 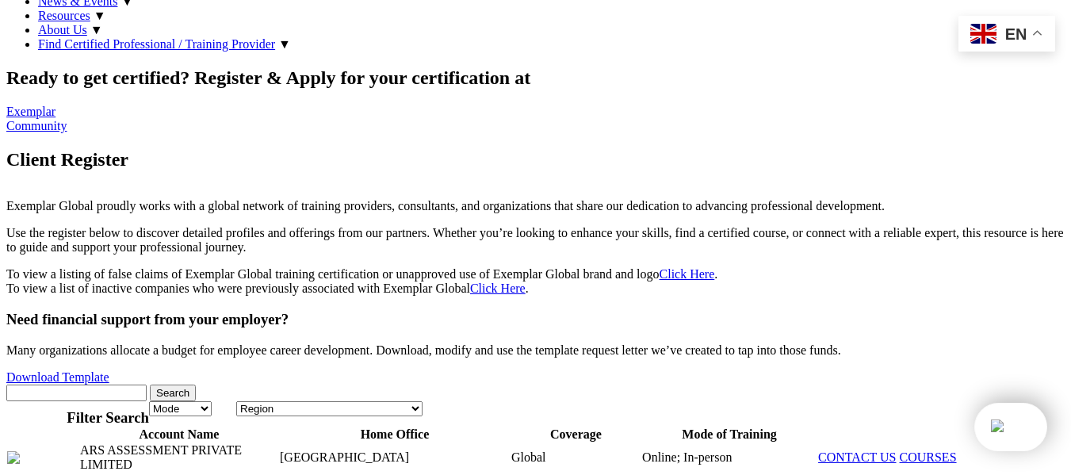 What do you see at coordinates (535, 240) in the screenshot?
I see `p: Use the register below to discover detailed profiles and offerings from our partners. Whether you...` at bounding box center [535, 240].